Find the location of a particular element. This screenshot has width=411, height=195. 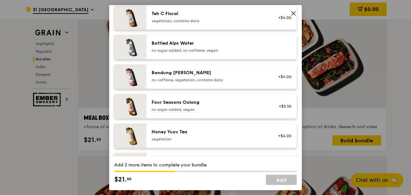

div: Honey Yuzu Tea is located at coordinates (209, 132).